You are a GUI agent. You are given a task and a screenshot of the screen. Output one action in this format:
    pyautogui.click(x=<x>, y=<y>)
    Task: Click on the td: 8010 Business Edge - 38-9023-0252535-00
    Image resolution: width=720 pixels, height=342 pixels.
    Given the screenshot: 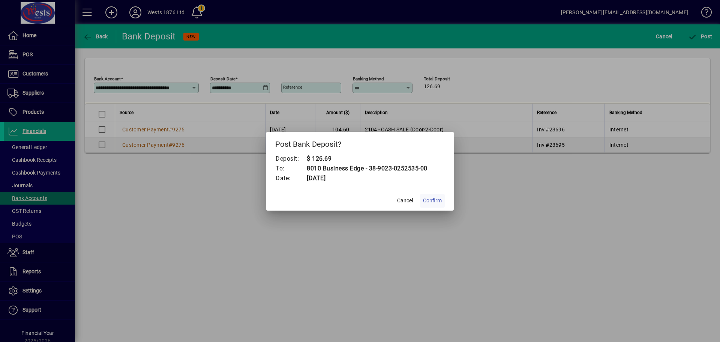 What is the action you would take?
    pyautogui.click(x=367, y=168)
    